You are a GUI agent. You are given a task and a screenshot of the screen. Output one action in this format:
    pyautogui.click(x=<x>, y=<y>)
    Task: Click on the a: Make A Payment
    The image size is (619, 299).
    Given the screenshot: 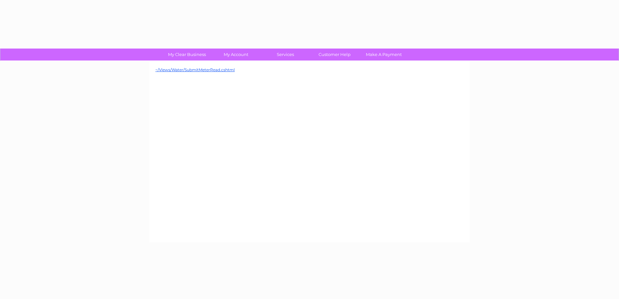 What is the action you would take?
    pyautogui.click(x=383, y=54)
    